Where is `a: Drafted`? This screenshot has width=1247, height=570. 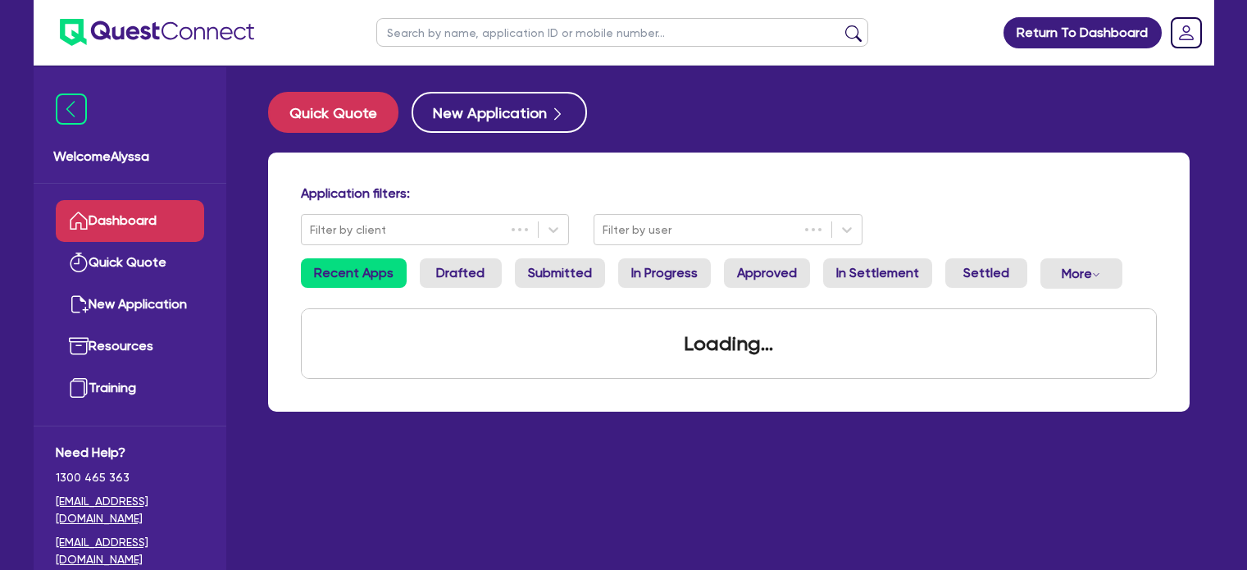
a: Drafted is located at coordinates (461, 273).